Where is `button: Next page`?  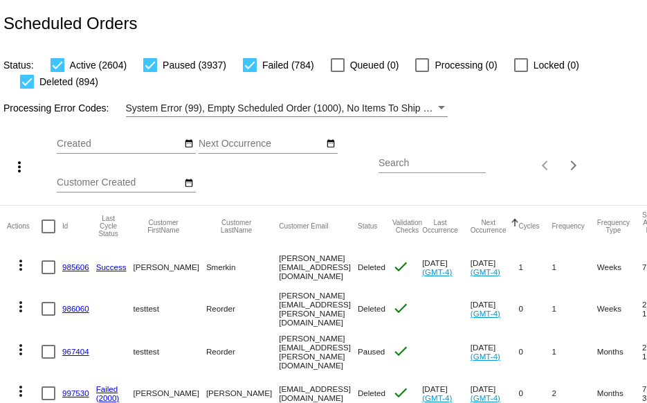 button: Next page is located at coordinates (574, 165).